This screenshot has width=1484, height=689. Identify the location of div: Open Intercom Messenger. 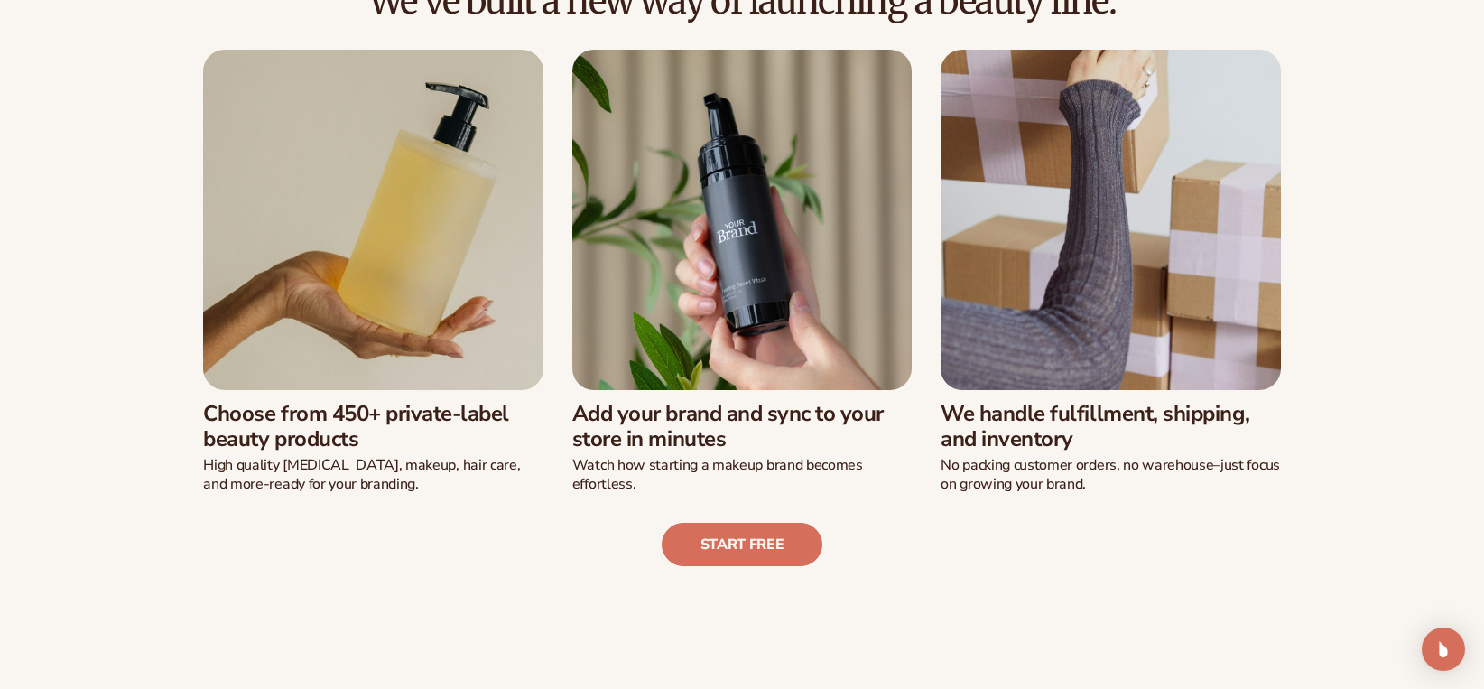
(1443, 649).